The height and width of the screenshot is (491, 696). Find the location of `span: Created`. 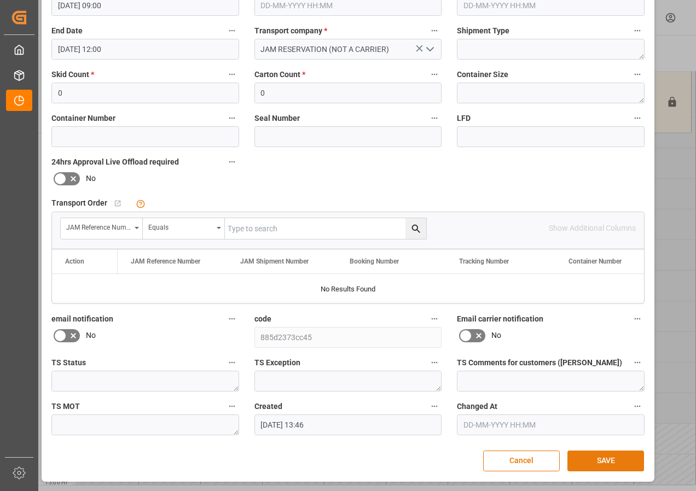

span: Created is located at coordinates (268, 406).